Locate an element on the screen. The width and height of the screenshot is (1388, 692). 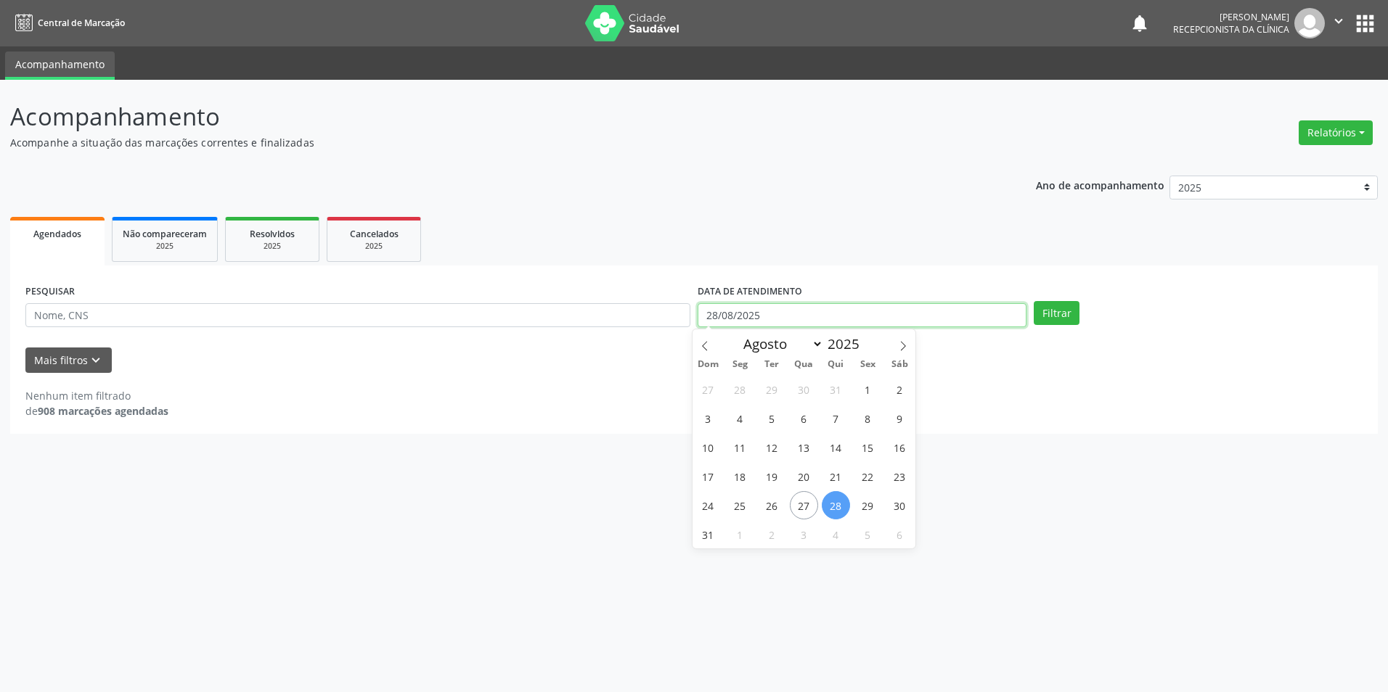
span: Agosto 12, 2025 is located at coordinates (772, 447).